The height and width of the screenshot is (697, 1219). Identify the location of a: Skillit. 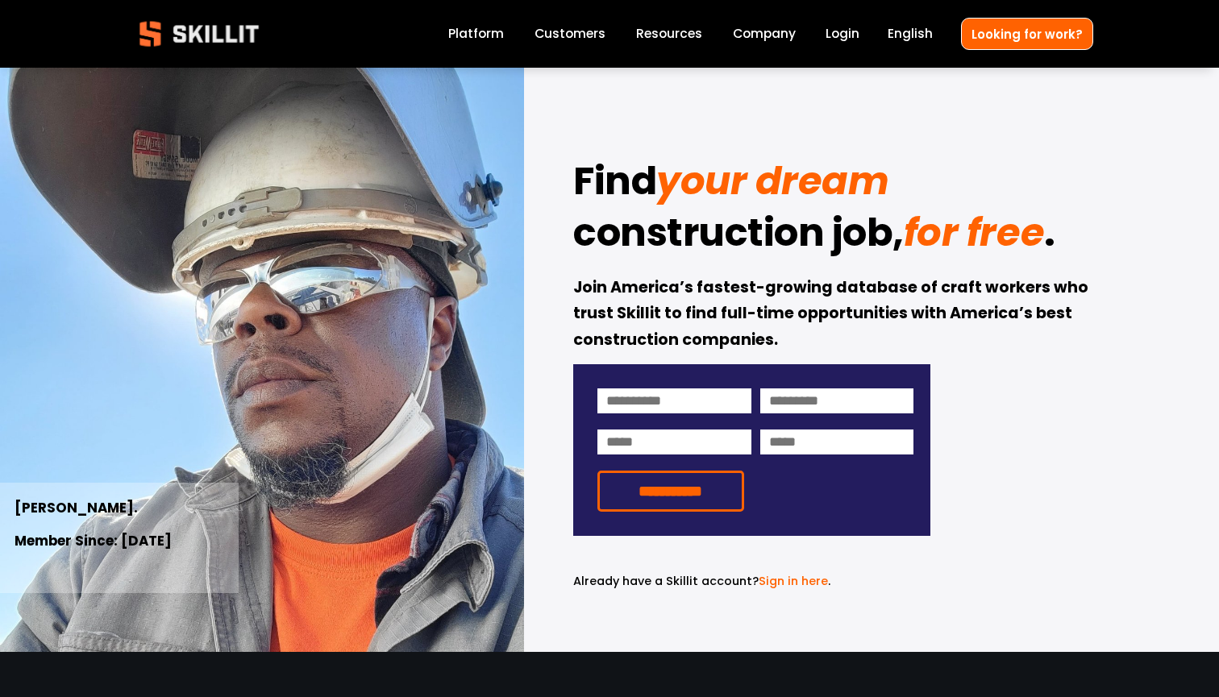
(199, 34).